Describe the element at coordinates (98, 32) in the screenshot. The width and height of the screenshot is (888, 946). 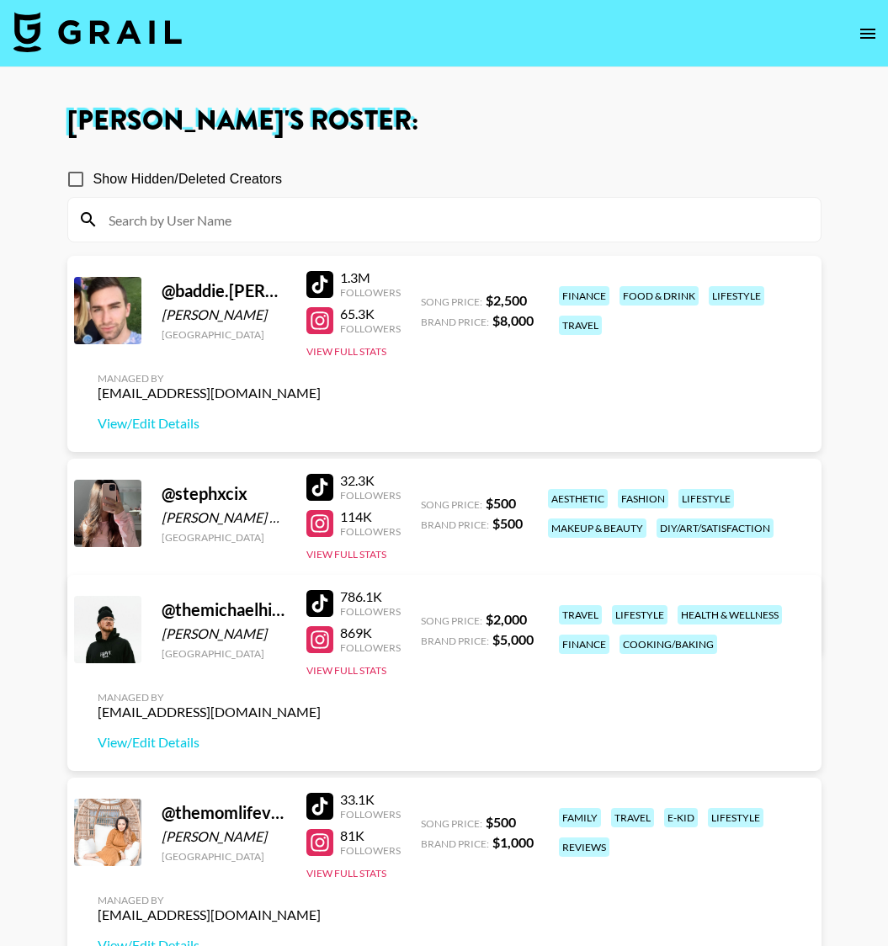
I see `img: Grail Talent` at that location.